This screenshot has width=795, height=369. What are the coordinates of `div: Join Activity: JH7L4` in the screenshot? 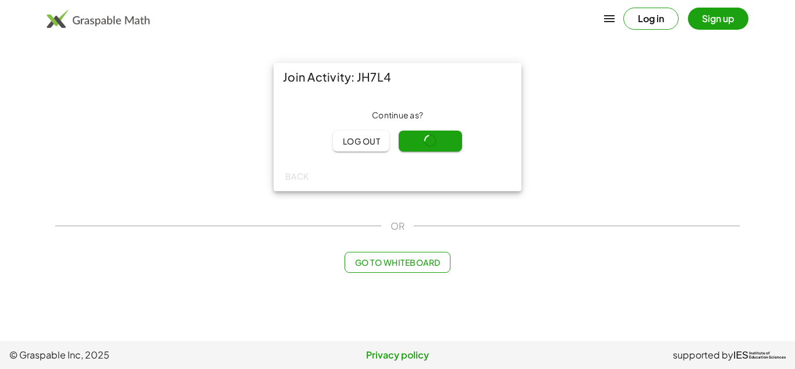 It's located at (398, 77).